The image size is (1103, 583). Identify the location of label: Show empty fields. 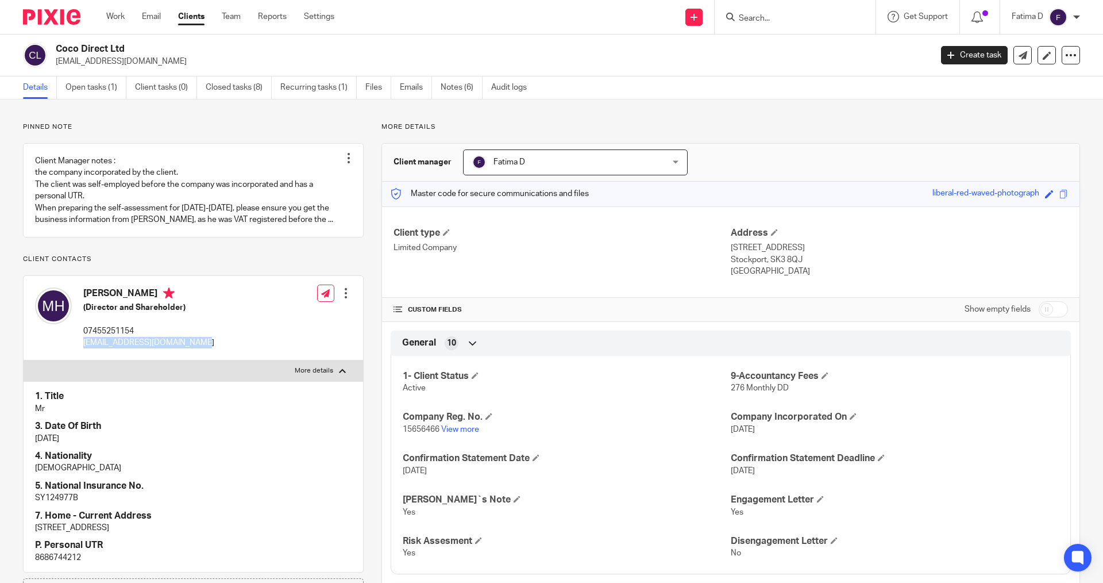
(998, 309).